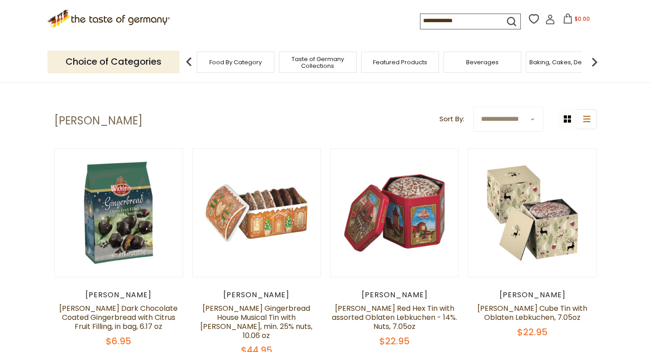  What do you see at coordinates (394, 213) in the screenshot?
I see `img: Wicklein Red Hex Tin with Assorted Lebkuchen 14% Nuts` at bounding box center [394, 213].